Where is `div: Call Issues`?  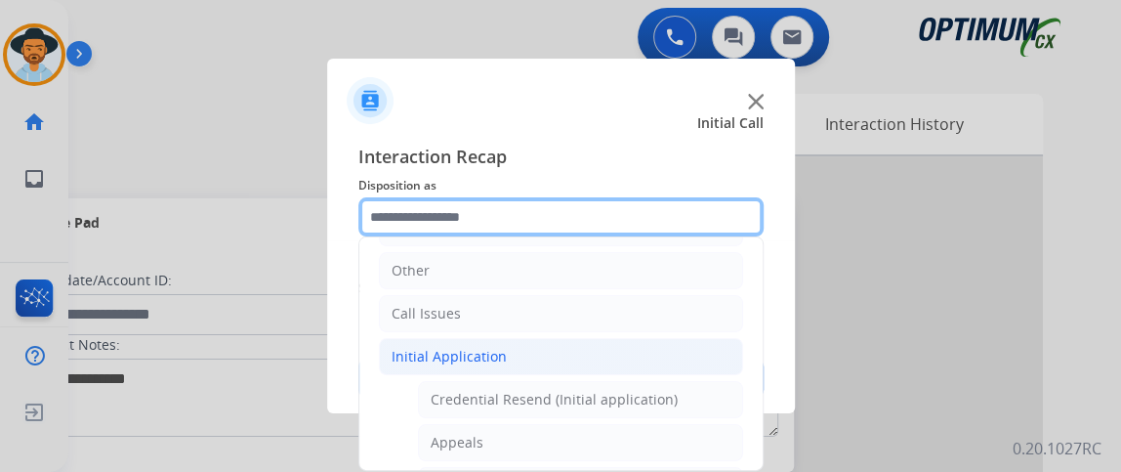 div: Call Issues is located at coordinates (426, 313).